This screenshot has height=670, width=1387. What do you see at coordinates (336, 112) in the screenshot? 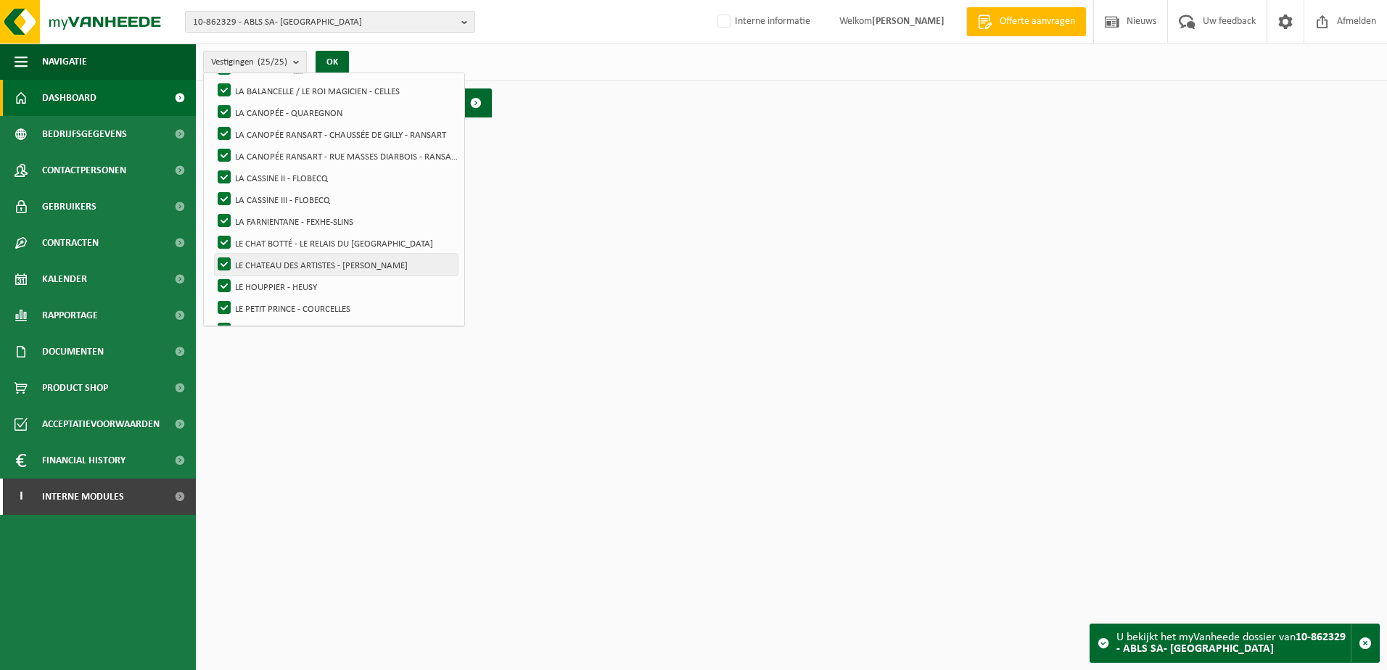
I see `label: LA CANOPÉE - QUAREGNON` at bounding box center [336, 112].